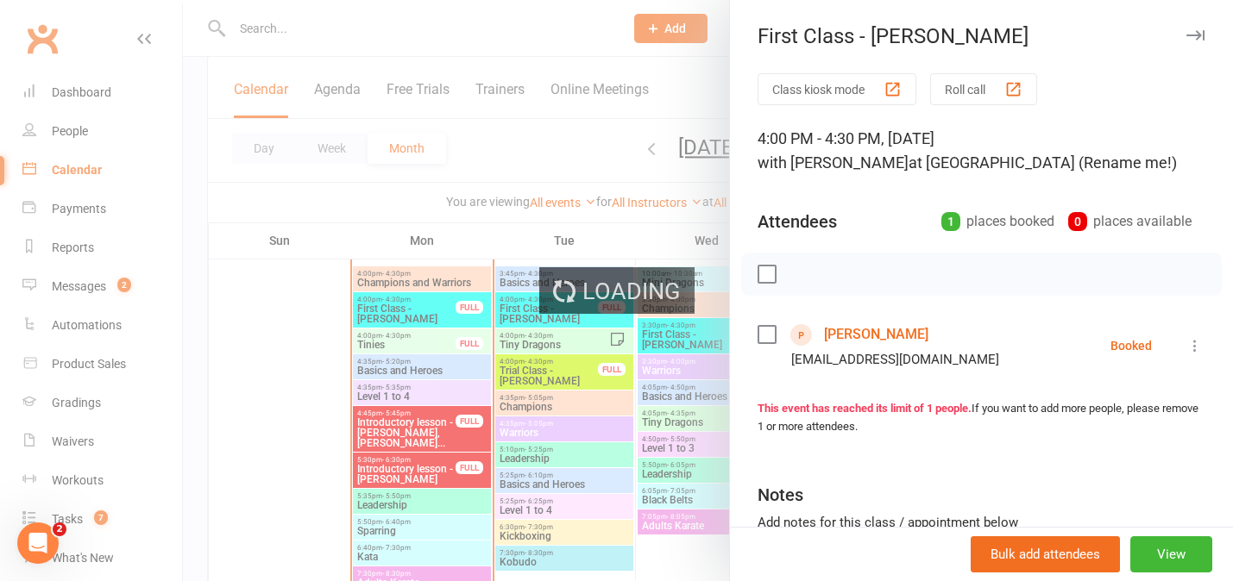 This screenshot has width=1233, height=581. Describe the element at coordinates (997, 222) in the screenshot. I see `div: places booked` at that location.